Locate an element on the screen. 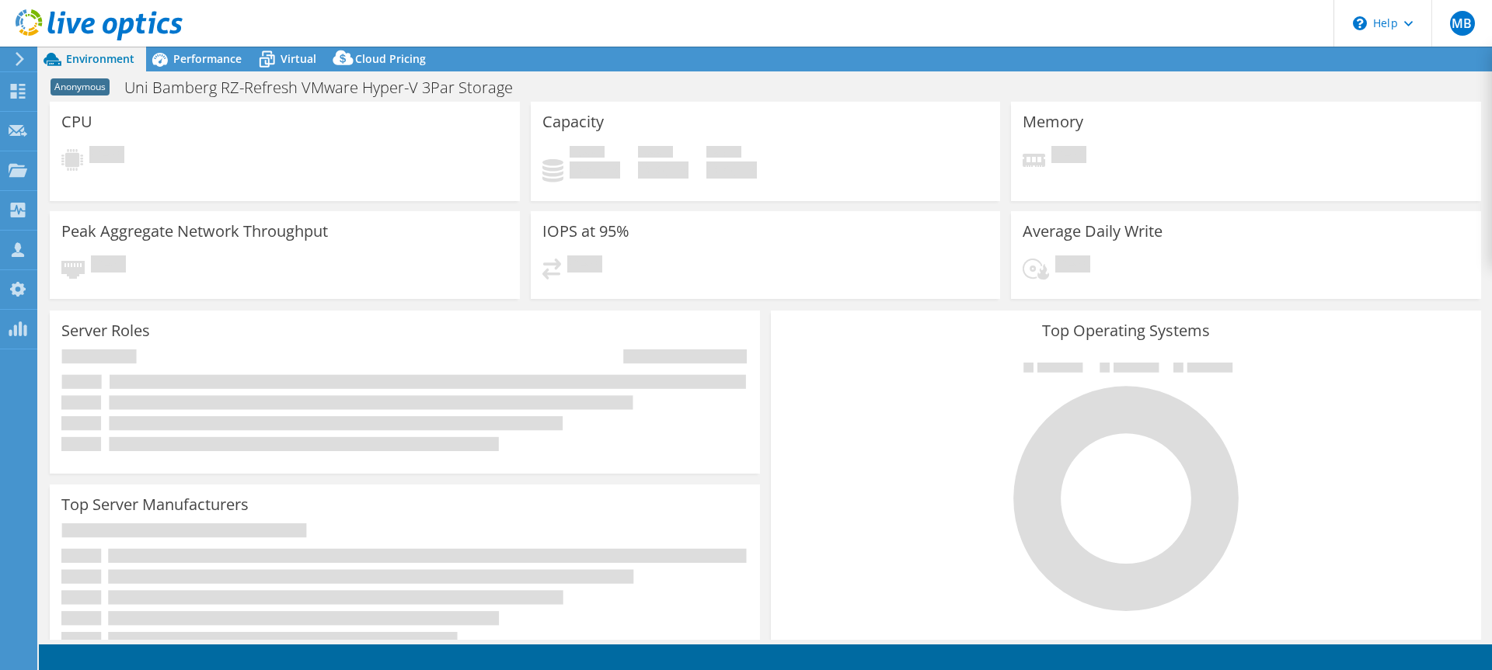 Image resolution: width=1492 pixels, height=670 pixels. span: Cloud Pricing is located at coordinates (390, 58).